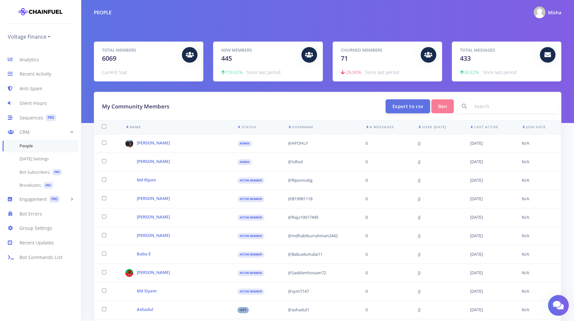 Image resolution: width=574 pixels, height=321 pixels. What do you see at coordinates (129, 310) in the screenshot?
I see `img: ashadul1.jpg` at bounding box center [129, 310].